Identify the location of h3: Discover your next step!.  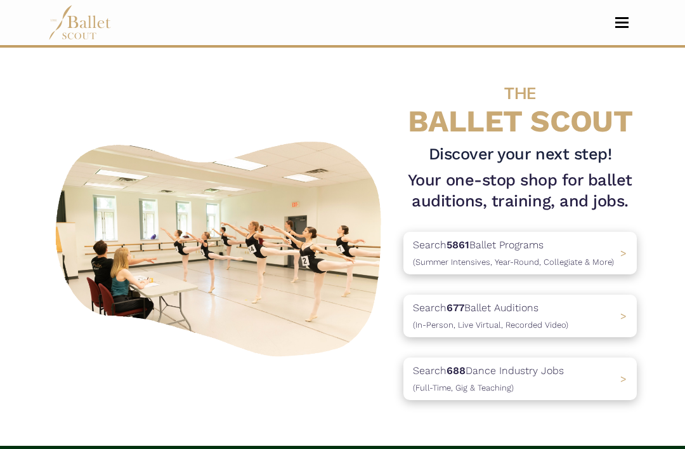
(520, 154).